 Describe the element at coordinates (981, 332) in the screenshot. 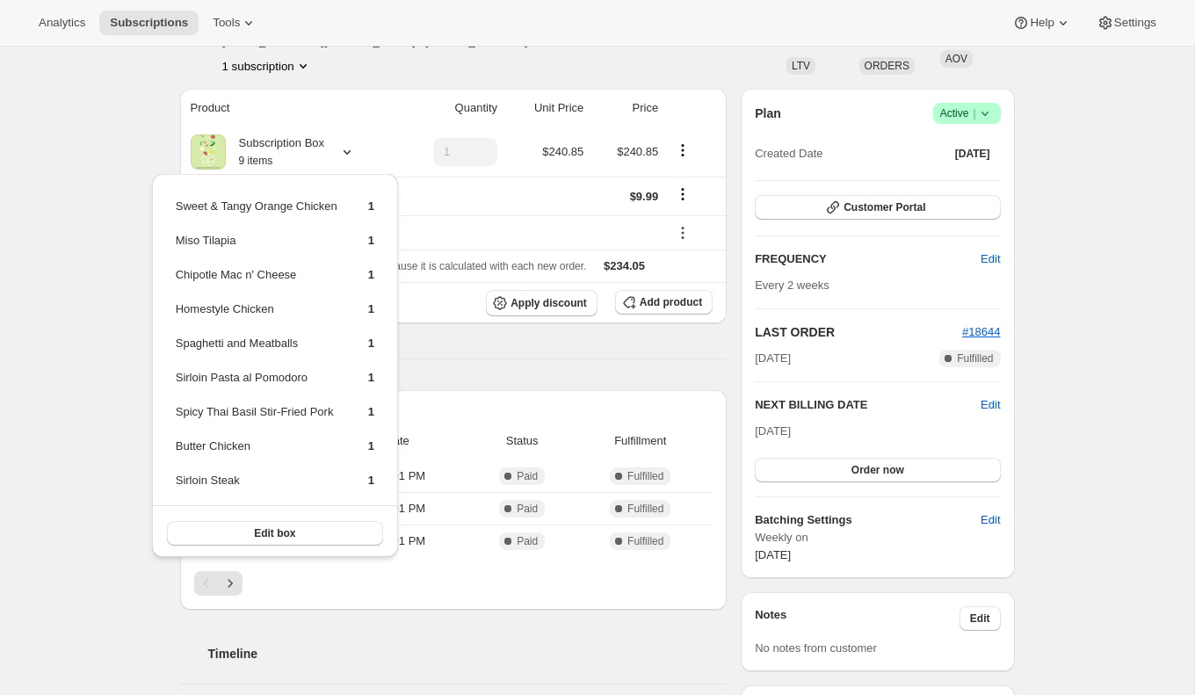

I see `button: #18644` at that location.